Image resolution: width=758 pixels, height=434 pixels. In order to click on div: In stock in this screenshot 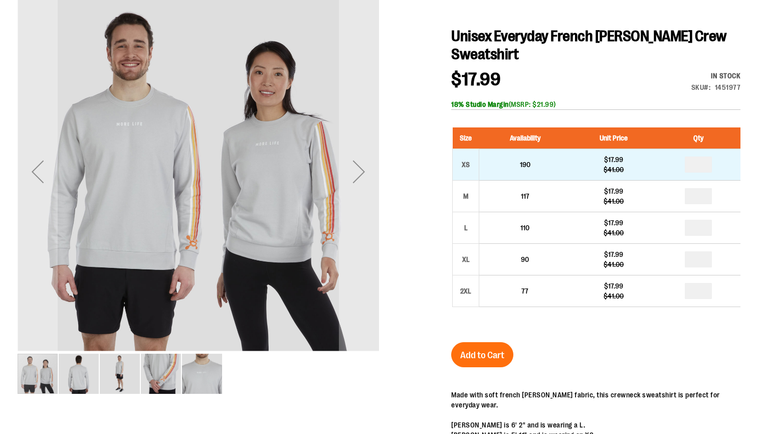, I will do `click(716, 76)`.